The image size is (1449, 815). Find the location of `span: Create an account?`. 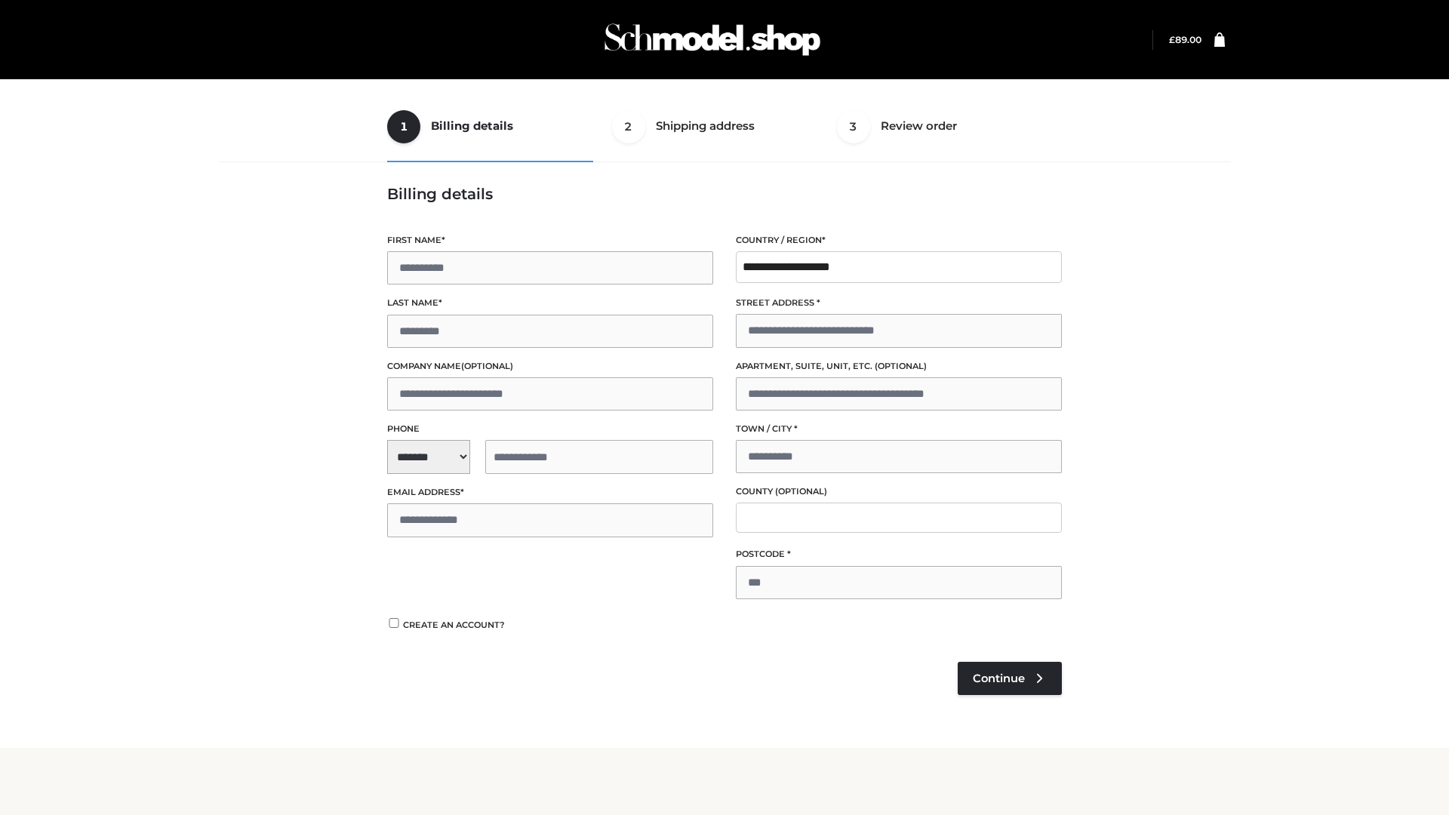

span: Create an account? is located at coordinates (454, 625).